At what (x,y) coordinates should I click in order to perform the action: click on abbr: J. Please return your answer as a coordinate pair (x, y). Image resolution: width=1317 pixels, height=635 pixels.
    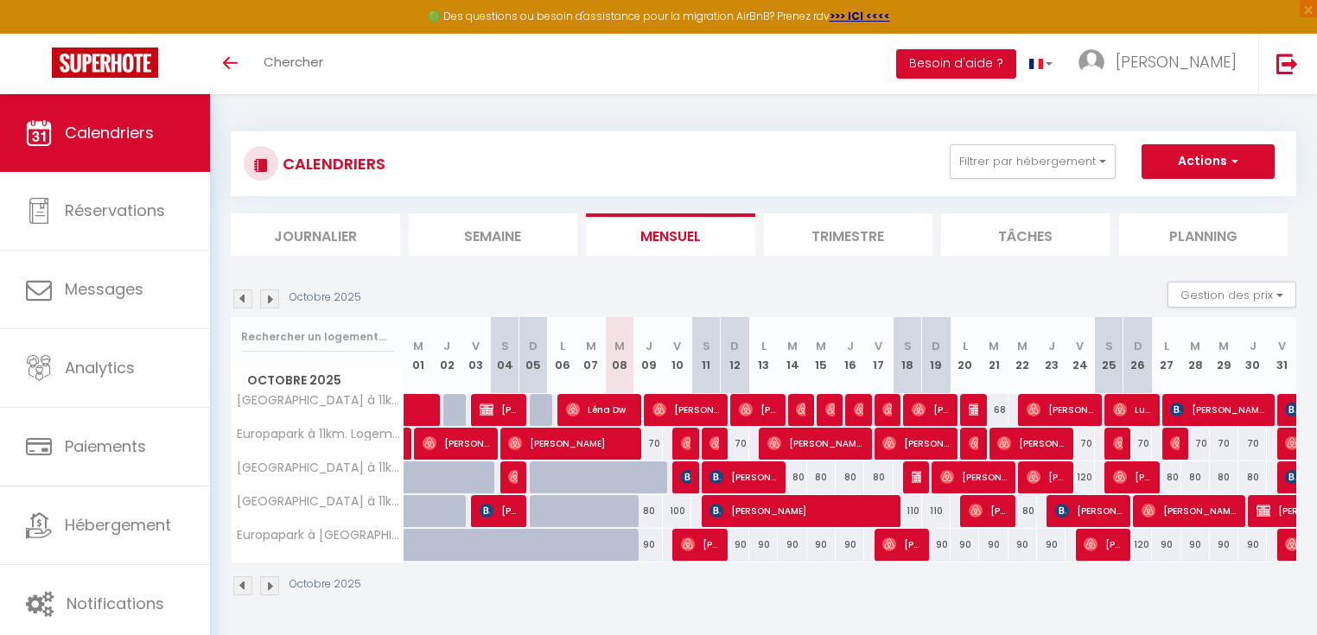
    Looking at the image, I should click on (1253, 346).